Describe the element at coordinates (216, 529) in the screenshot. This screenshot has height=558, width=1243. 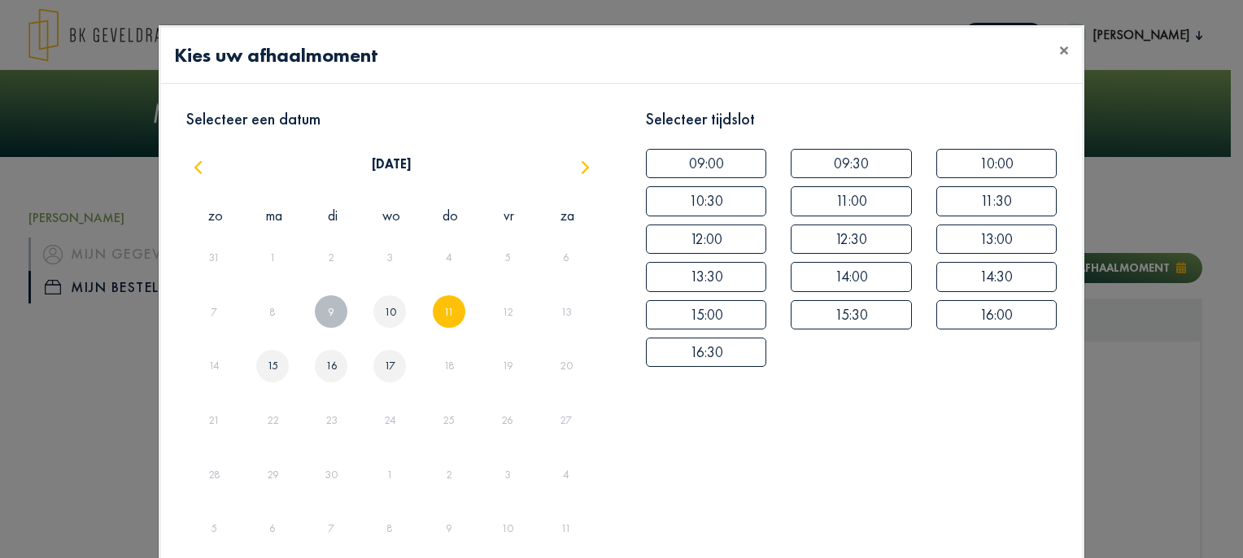
I see `td: 5 oktober 2025` at that location.